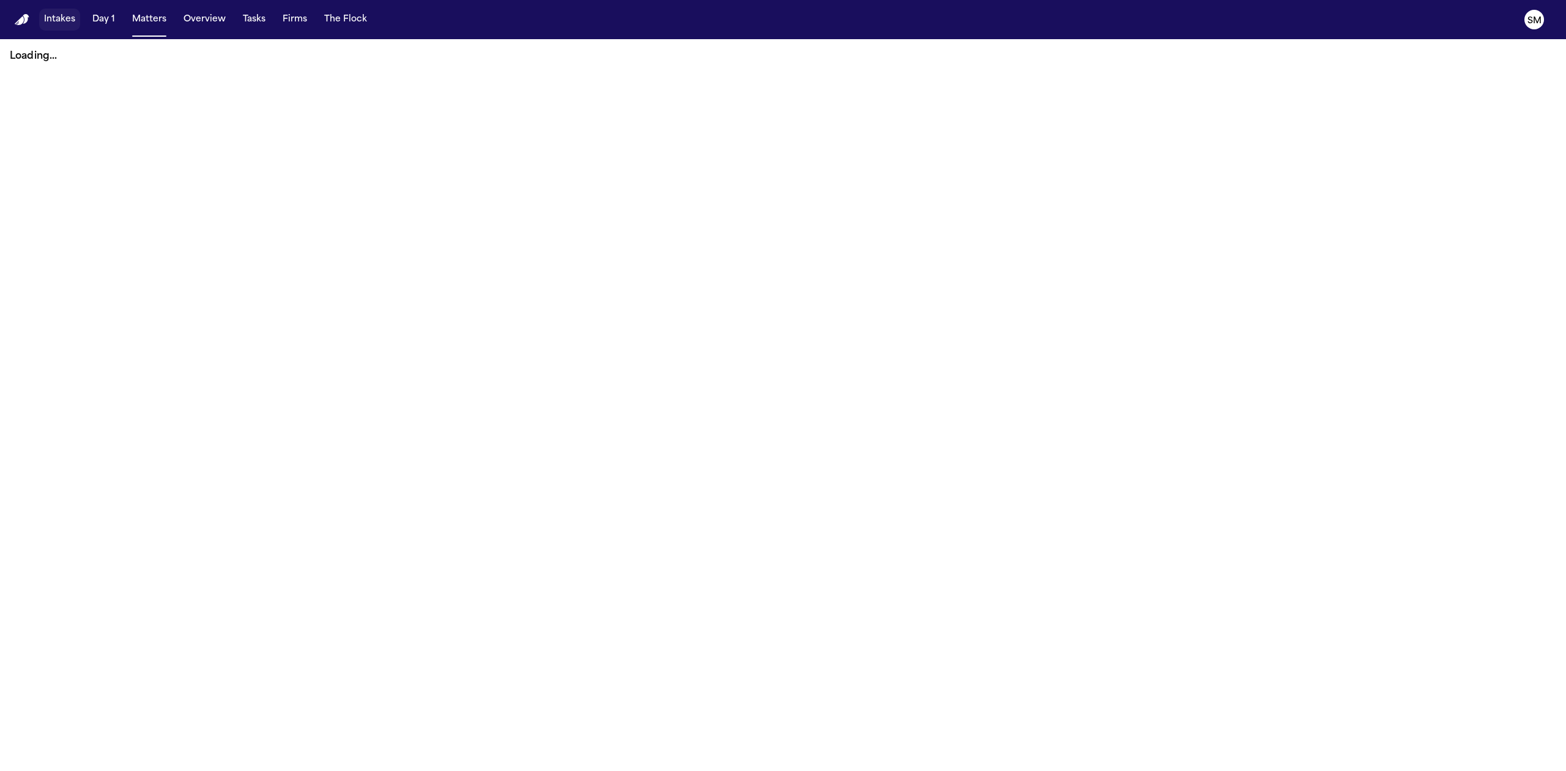 The width and height of the screenshot is (1566, 771). Describe the element at coordinates (254, 20) in the screenshot. I see `a: Tasks` at that location.